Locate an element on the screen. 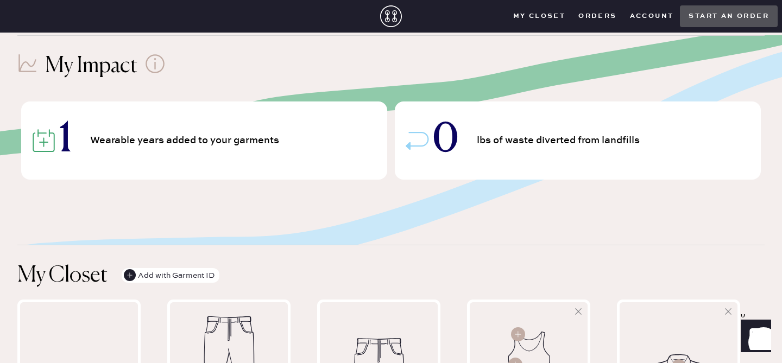 The image size is (782, 363). button: Add with Garment ID is located at coordinates (171, 275).